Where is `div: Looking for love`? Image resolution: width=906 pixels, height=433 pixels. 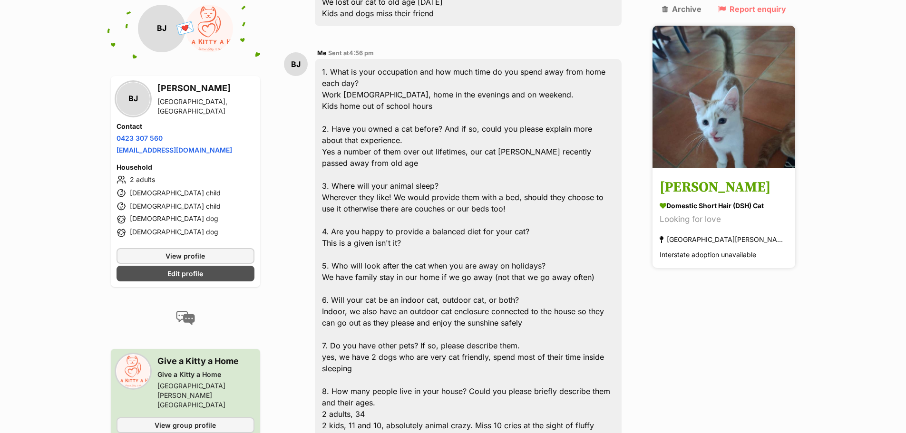 div: Looking for love is located at coordinates (724, 220).